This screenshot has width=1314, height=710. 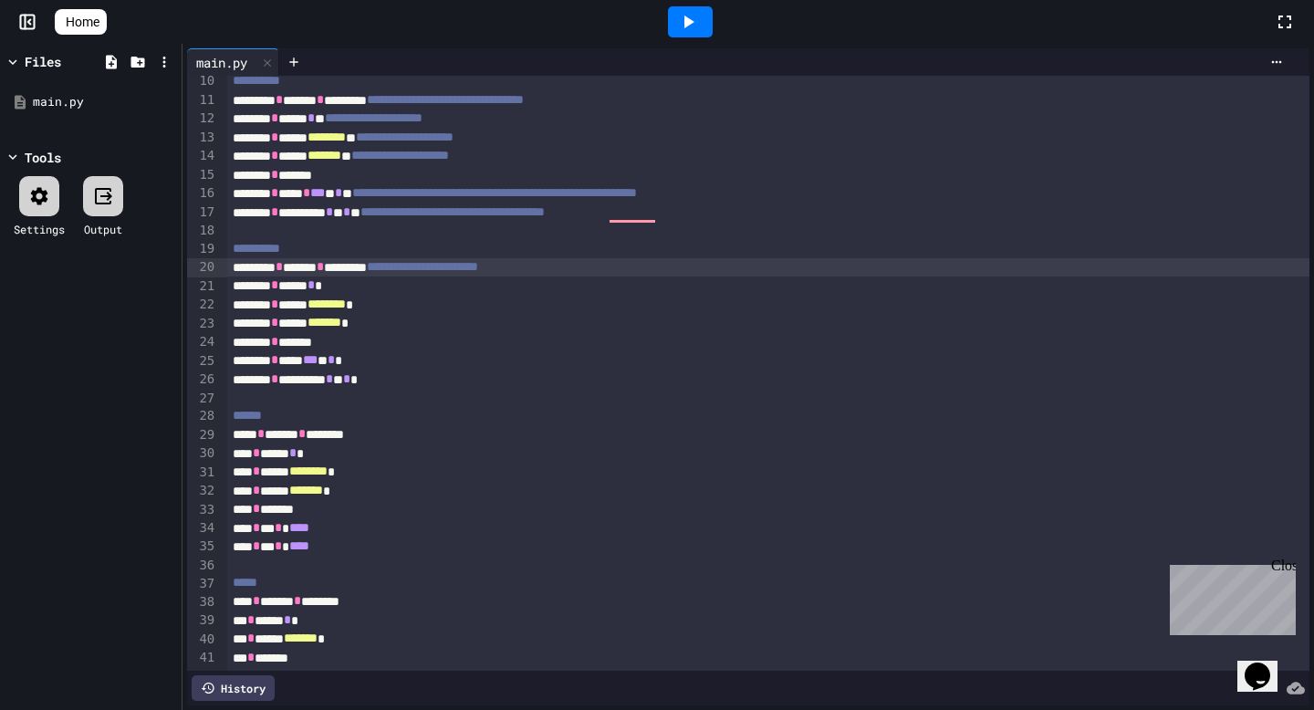 What do you see at coordinates (67, 61) in the screenshot?
I see `div: Chat with us now!Close` at bounding box center [67, 61].